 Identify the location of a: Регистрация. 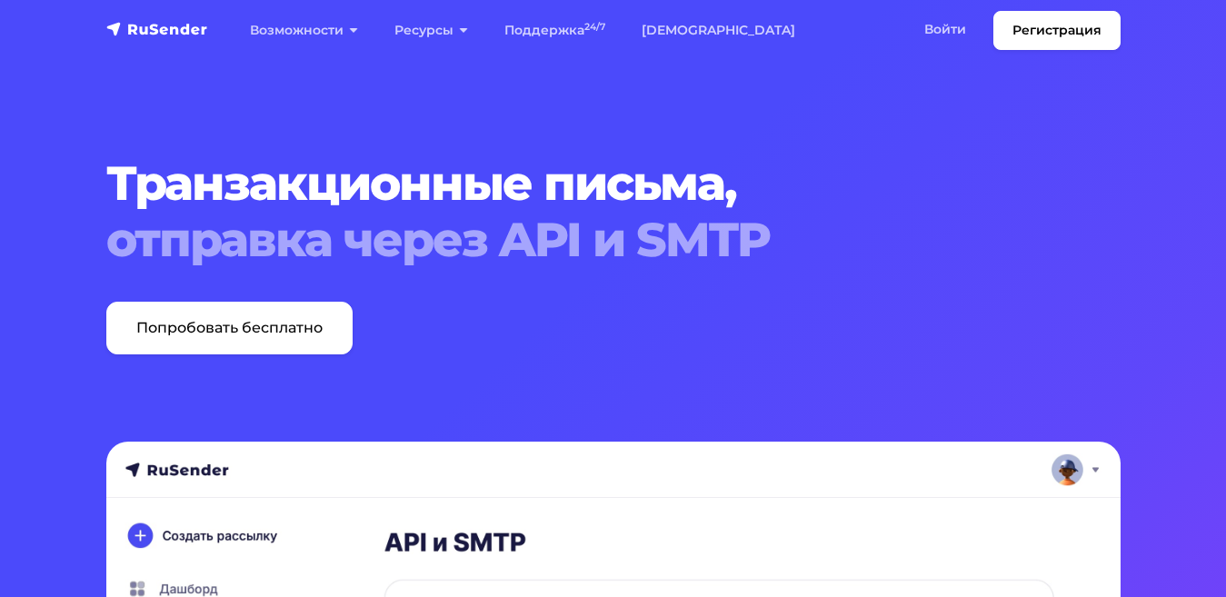
(1057, 30).